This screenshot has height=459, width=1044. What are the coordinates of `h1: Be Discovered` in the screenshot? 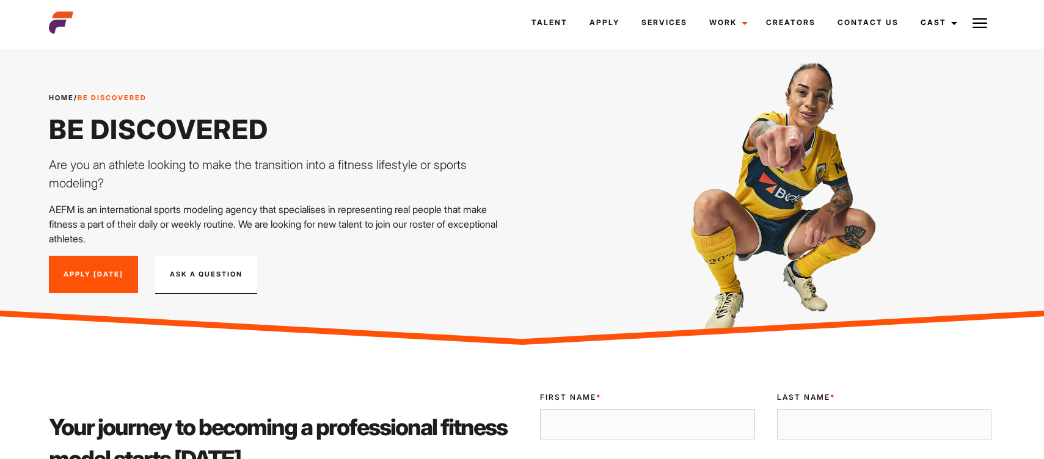 It's located at (282, 130).